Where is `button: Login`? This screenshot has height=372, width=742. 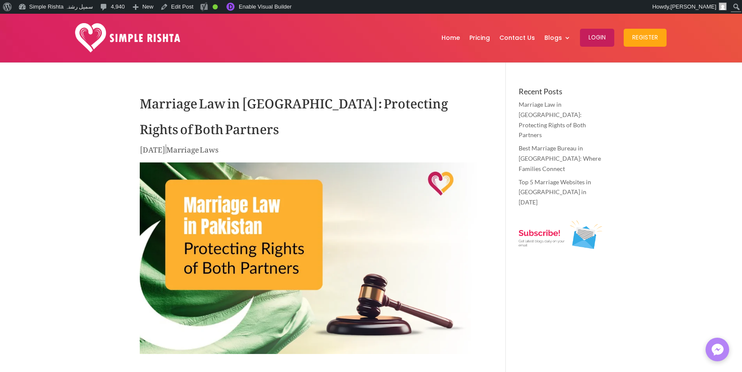 button: Login is located at coordinates (597, 38).